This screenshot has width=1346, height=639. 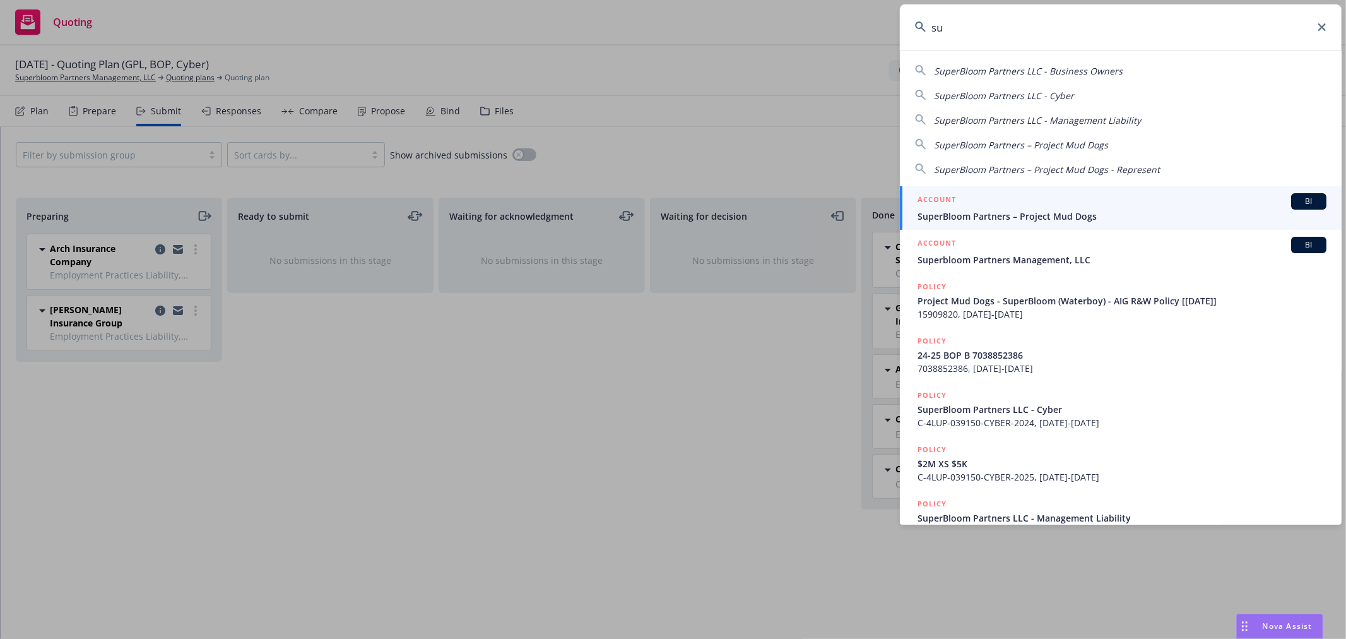 I want to click on a: ACCOUNTBISuperbloom Partners Management, LLC, so click(x=1121, y=251).